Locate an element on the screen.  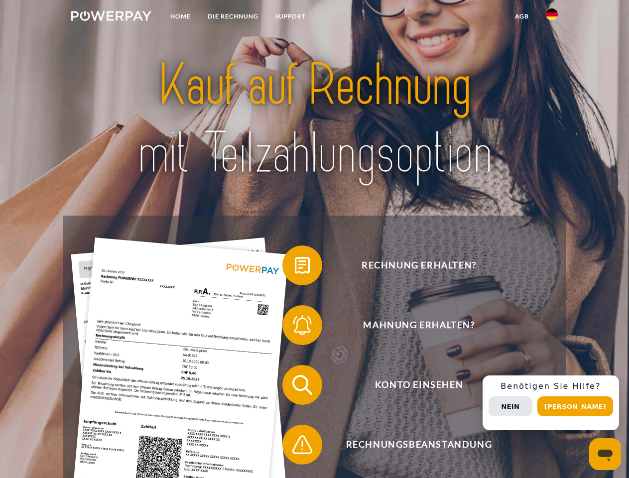
button: Nein is located at coordinates (511, 407).